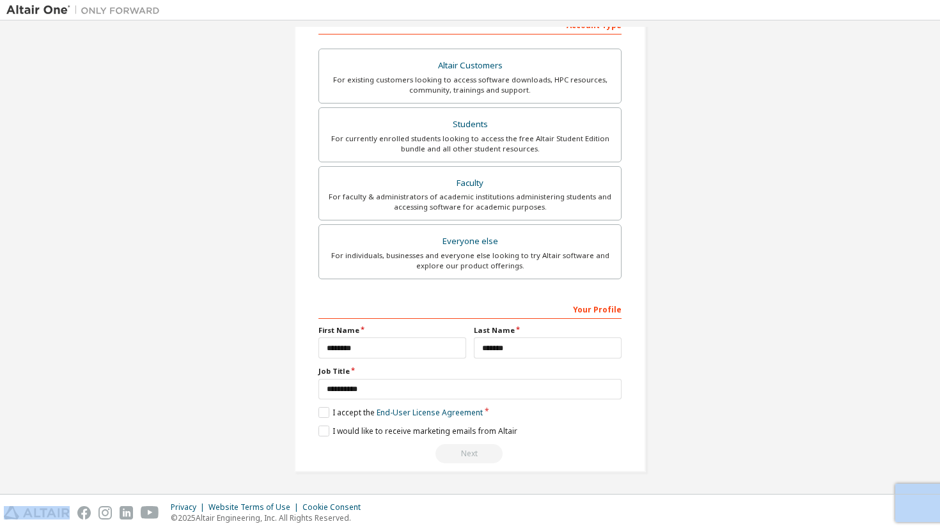 The image size is (940, 531). What do you see at coordinates (430, 412) in the screenshot?
I see `a: End-User License Agreement` at bounding box center [430, 412].